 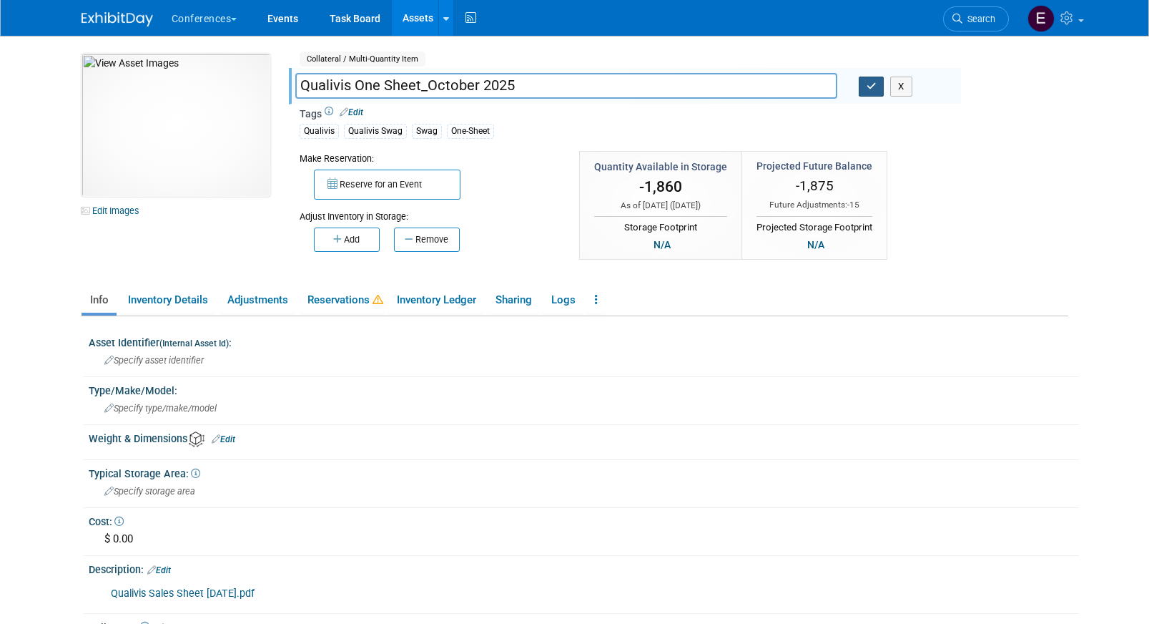 What do you see at coordinates (979, 19) in the screenshot?
I see `span: Search` at bounding box center [979, 19].